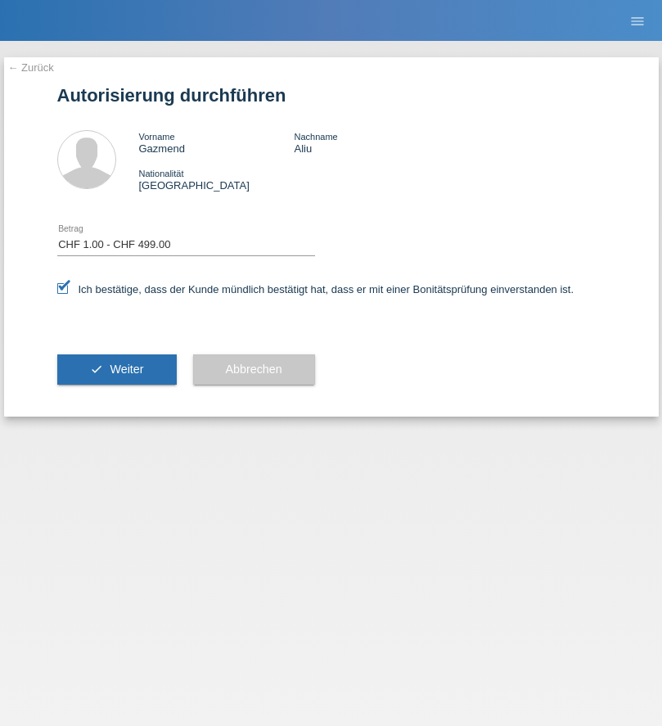  Describe the element at coordinates (254, 370) in the screenshot. I see `button: Abbrechen` at that location.